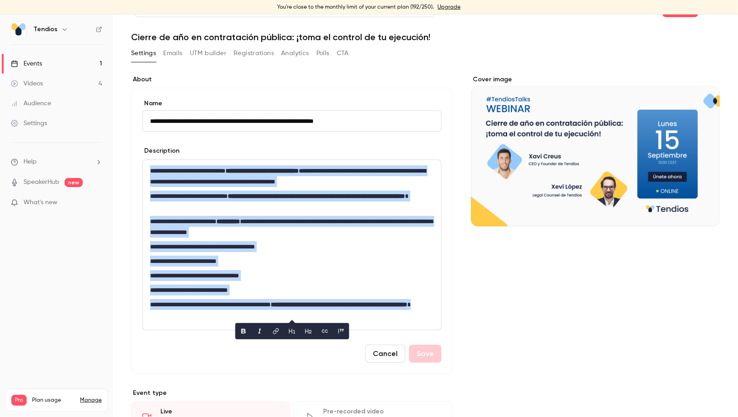 Image resolution: width=738 pixels, height=417 pixels. Describe the element at coordinates (30, 162) in the screenshot. I see `span: Help` at that location.